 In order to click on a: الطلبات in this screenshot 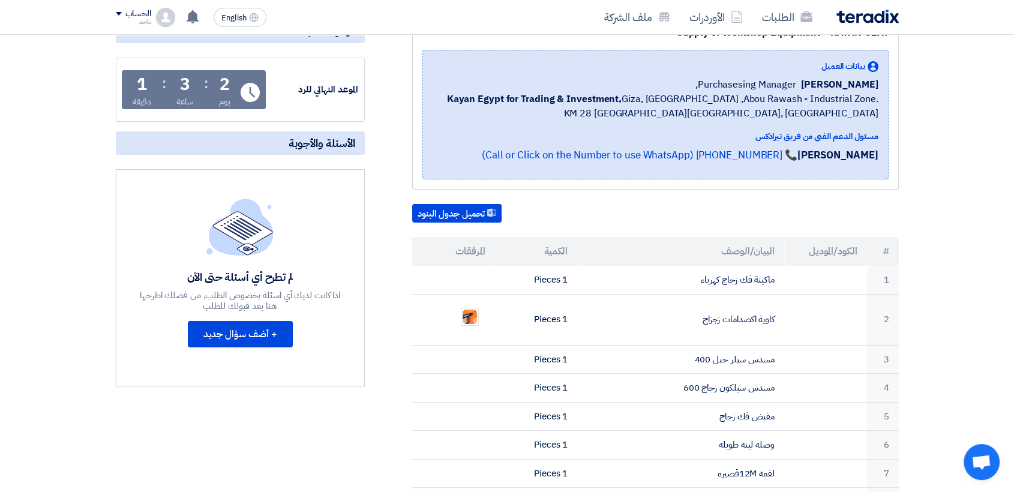, I will do `click(787, 17)`.